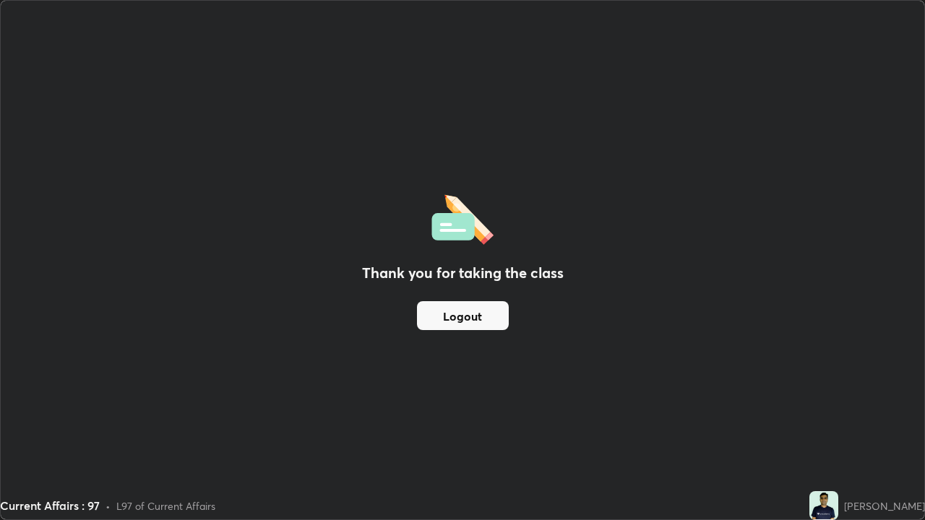  I want to click on div: L97 of Current Affairs, so click(165, 506).